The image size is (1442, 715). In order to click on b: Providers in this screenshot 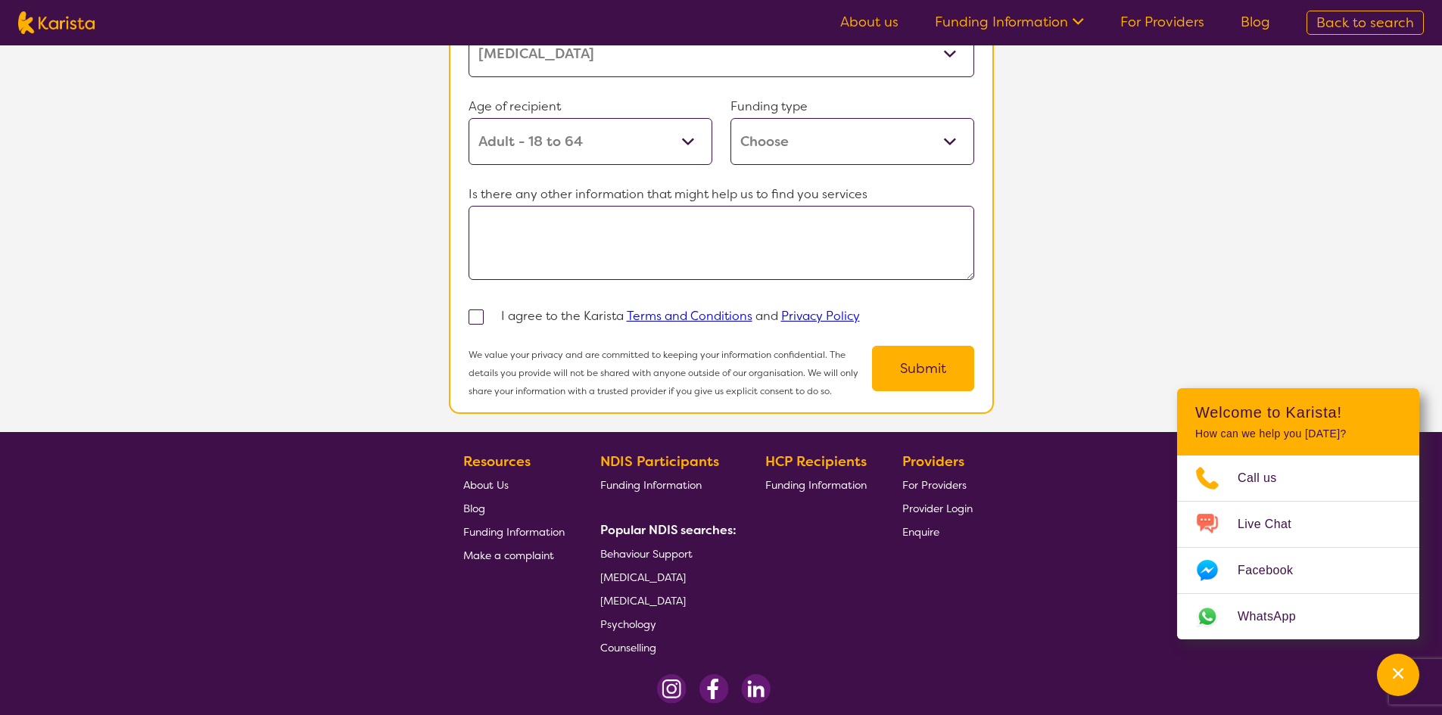, I will do `click(933, 462)`.